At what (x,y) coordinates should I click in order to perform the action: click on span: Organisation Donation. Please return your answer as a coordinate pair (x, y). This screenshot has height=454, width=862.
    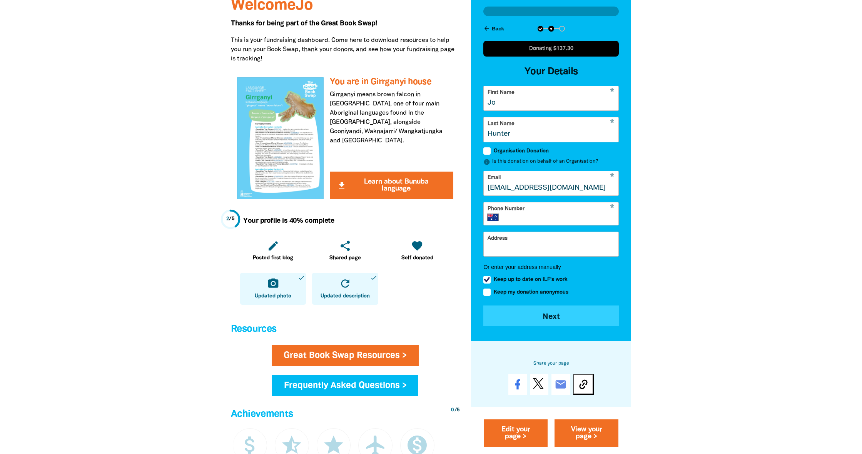
    Looking at the image, I should click on (521, 151).